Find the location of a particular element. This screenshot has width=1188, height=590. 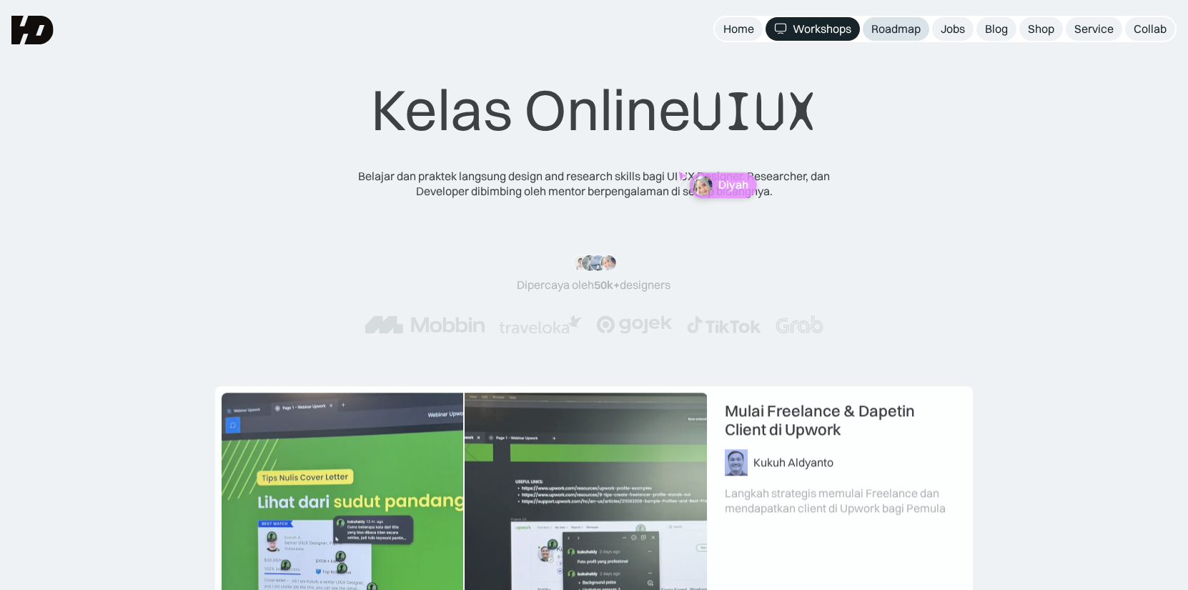

div: Service is located at coordinates (1094, 29).